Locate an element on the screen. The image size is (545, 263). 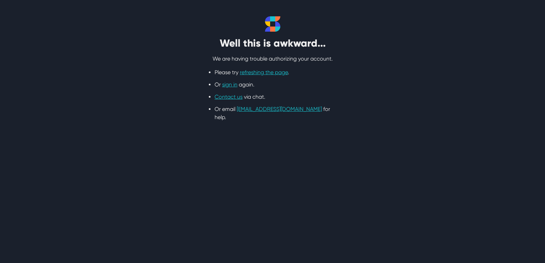
li: Or email for help. is located at coordinates (272, 113).